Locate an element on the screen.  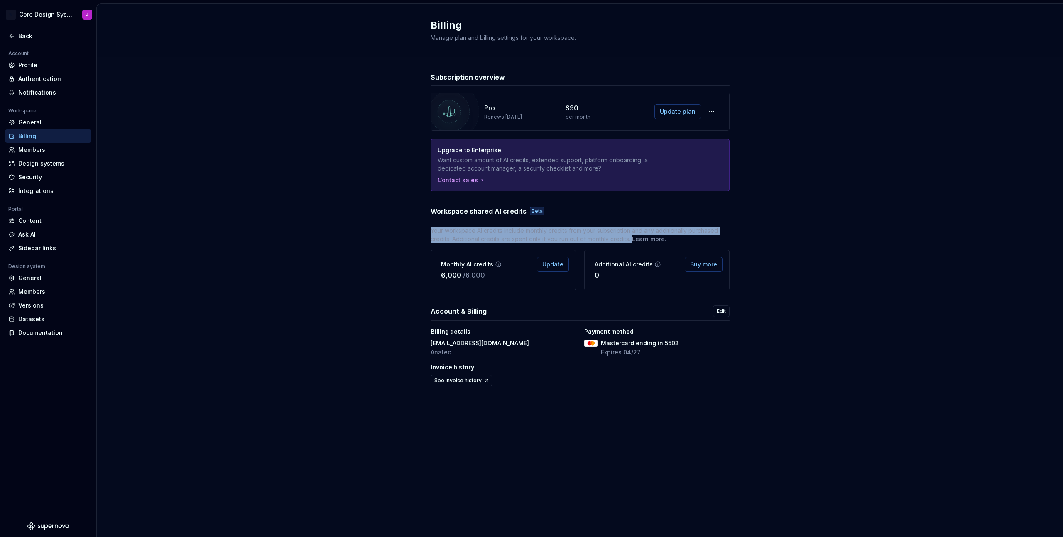
p: Mastercard ending in 5503 is located at coordinates (640, 343).